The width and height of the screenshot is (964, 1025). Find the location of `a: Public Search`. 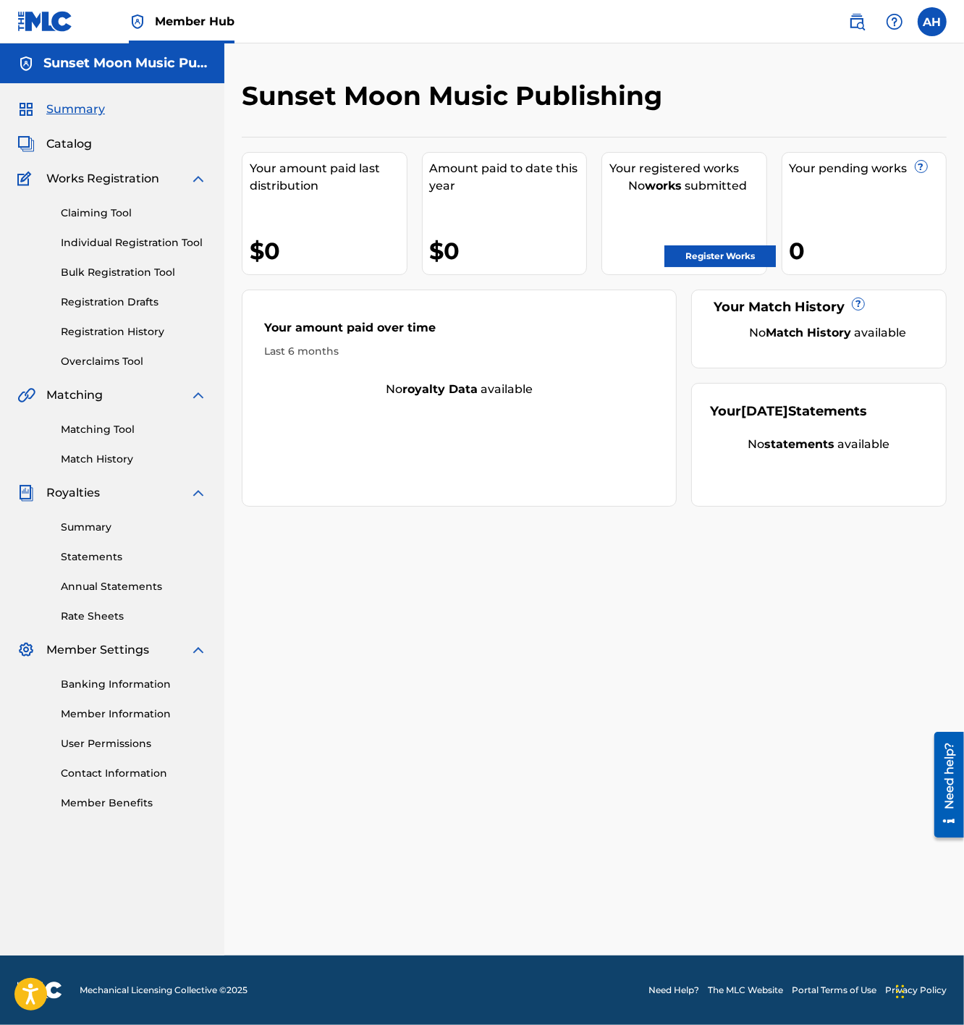

a: Public Search is located at coordinates (857, 22).